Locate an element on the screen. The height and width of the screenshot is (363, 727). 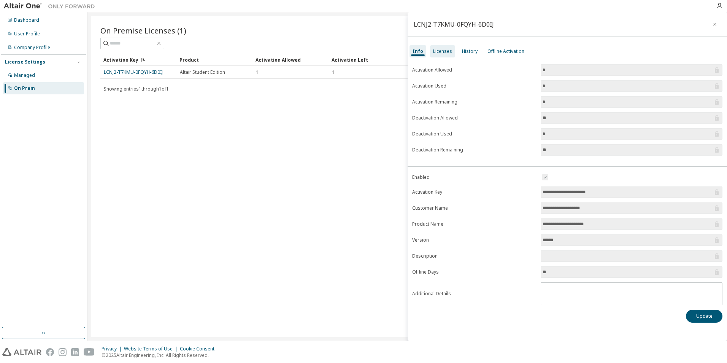
div: User Profile is located at coordinates (27, 34).